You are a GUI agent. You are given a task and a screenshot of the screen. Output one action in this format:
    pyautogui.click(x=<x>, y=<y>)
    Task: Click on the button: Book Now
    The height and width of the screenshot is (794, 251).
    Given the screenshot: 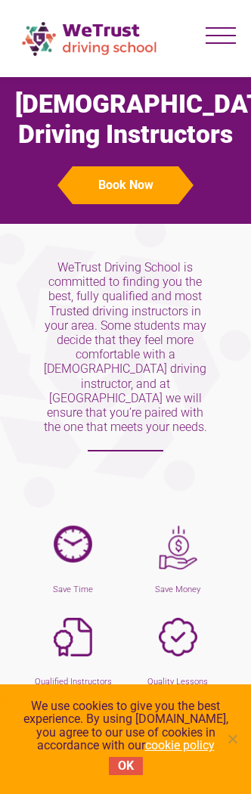 What is the action you would take?
    pyautogui.click(x=126, y=185)
    